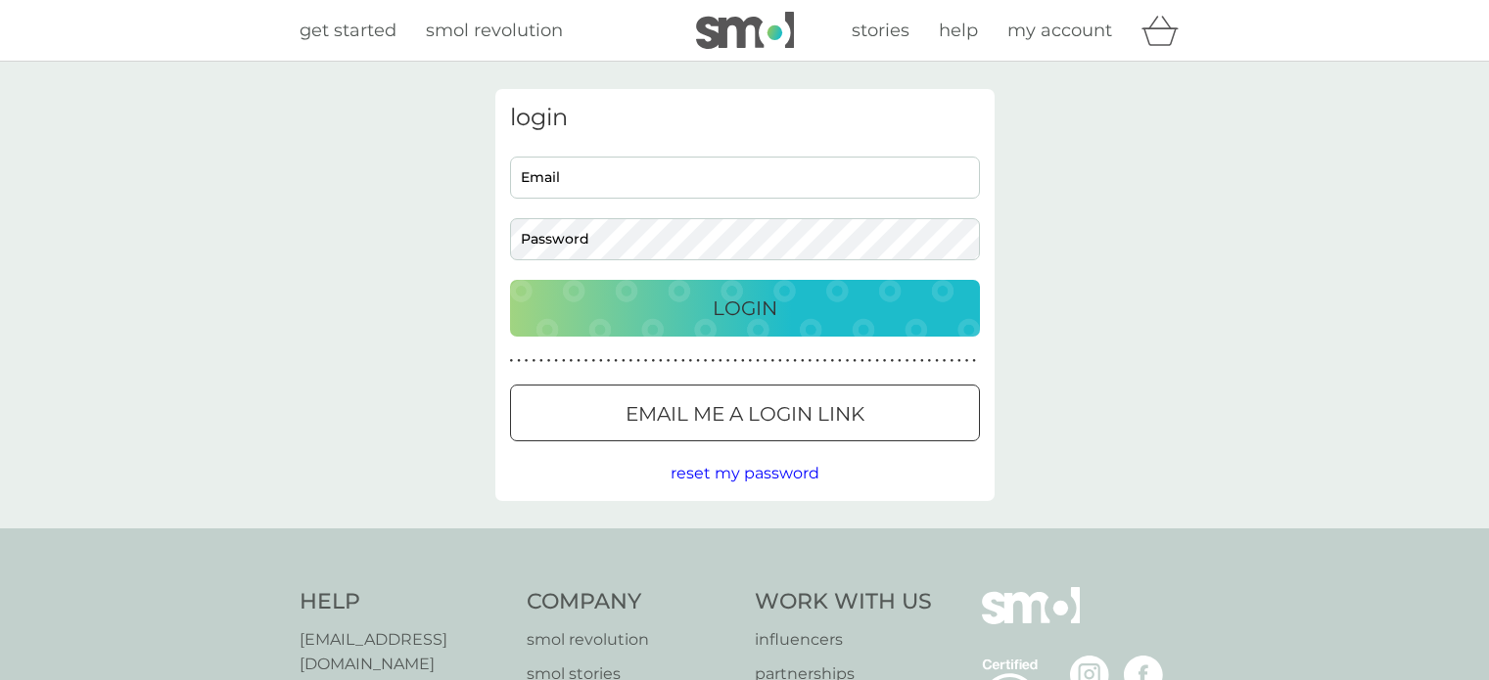  Describe the element at coordinates (403, 602) in the screenshot. I see `h4: Help` at that location.